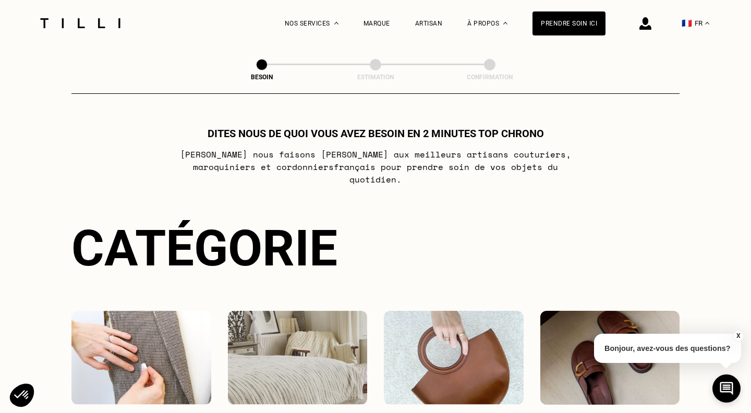  Describe the element at coordinates (80, 23) in the screenshot. I see `a: Logo du service de couturière Tilli` at that location.